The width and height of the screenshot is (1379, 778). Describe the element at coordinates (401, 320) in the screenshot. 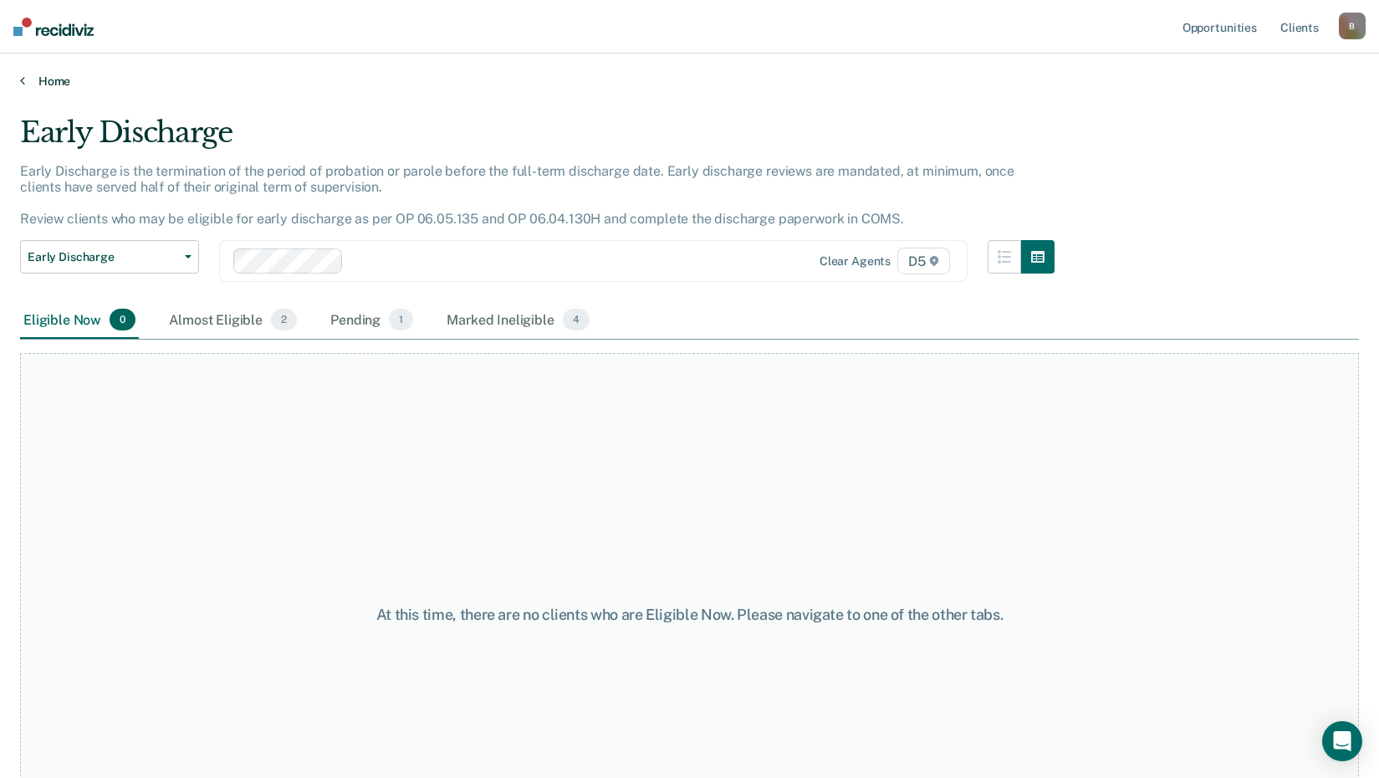

I see `span: 1` at that location.